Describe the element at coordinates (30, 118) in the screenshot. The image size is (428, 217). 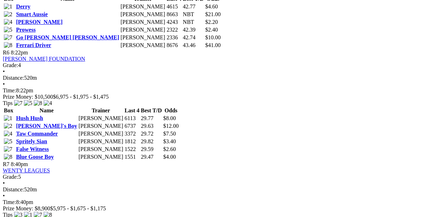
I see `a: Hush Hush` at that location.